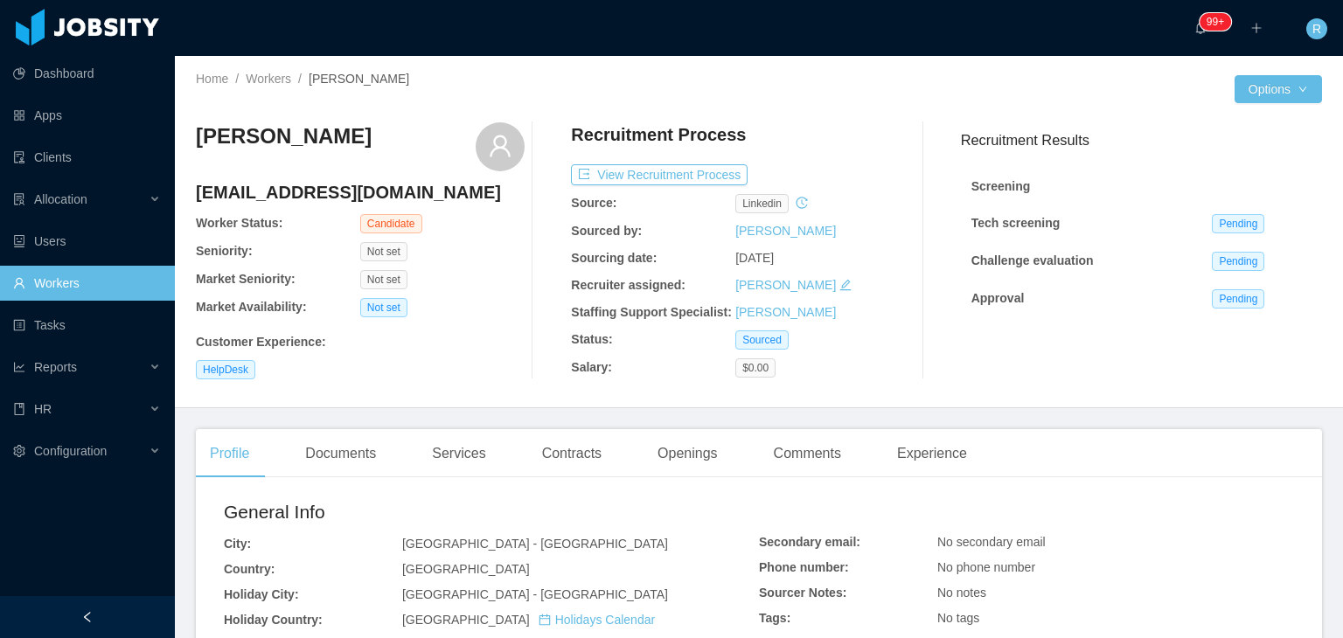 Image resolution: width=1343 pixels, height=638 pixels. Describe the element at coordinates (458, 454) in the screenshot. I see `div: Services` at that location.